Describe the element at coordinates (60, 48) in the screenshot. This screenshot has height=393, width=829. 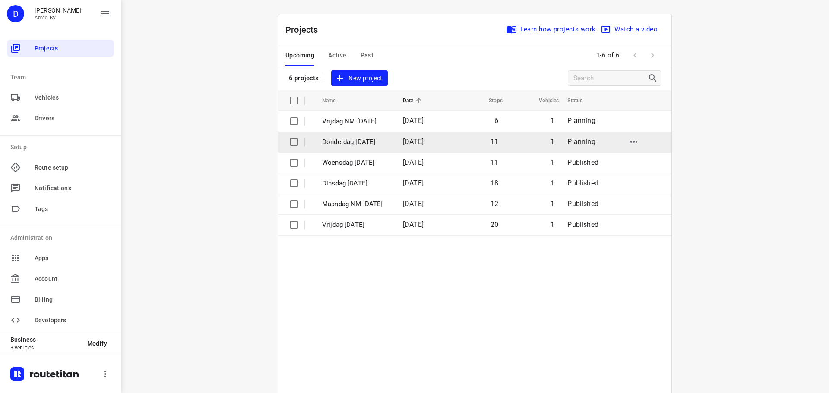
I see `div: Projects` at that location.